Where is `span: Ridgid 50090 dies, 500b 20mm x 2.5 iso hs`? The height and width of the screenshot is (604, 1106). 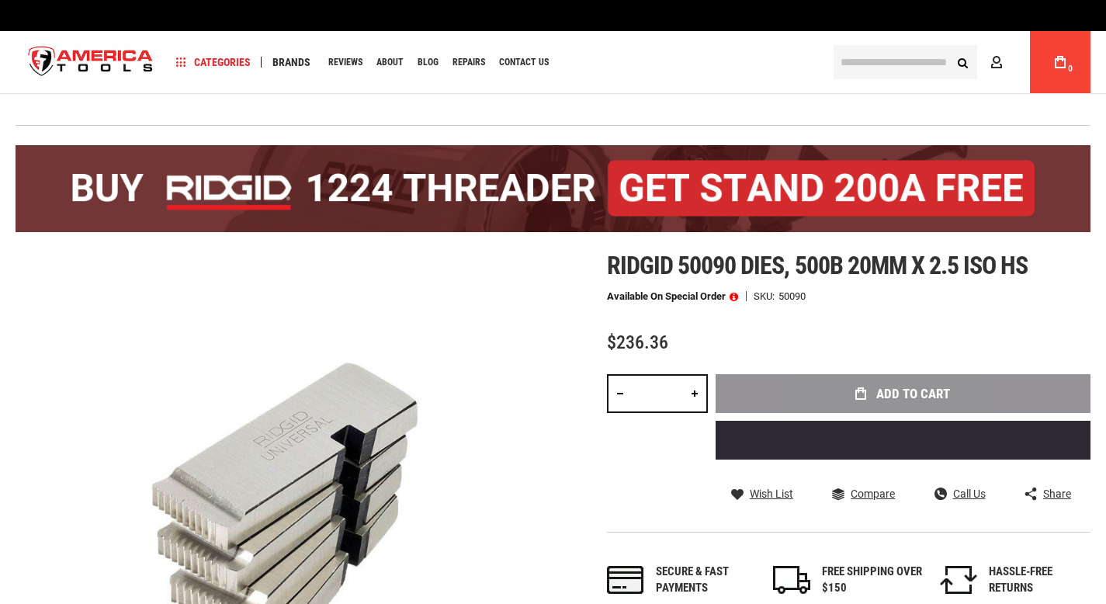 span: Ridgid 50090 dies, 500b 20mm x 2.5 iso hs is located at coordinates (817, 265).